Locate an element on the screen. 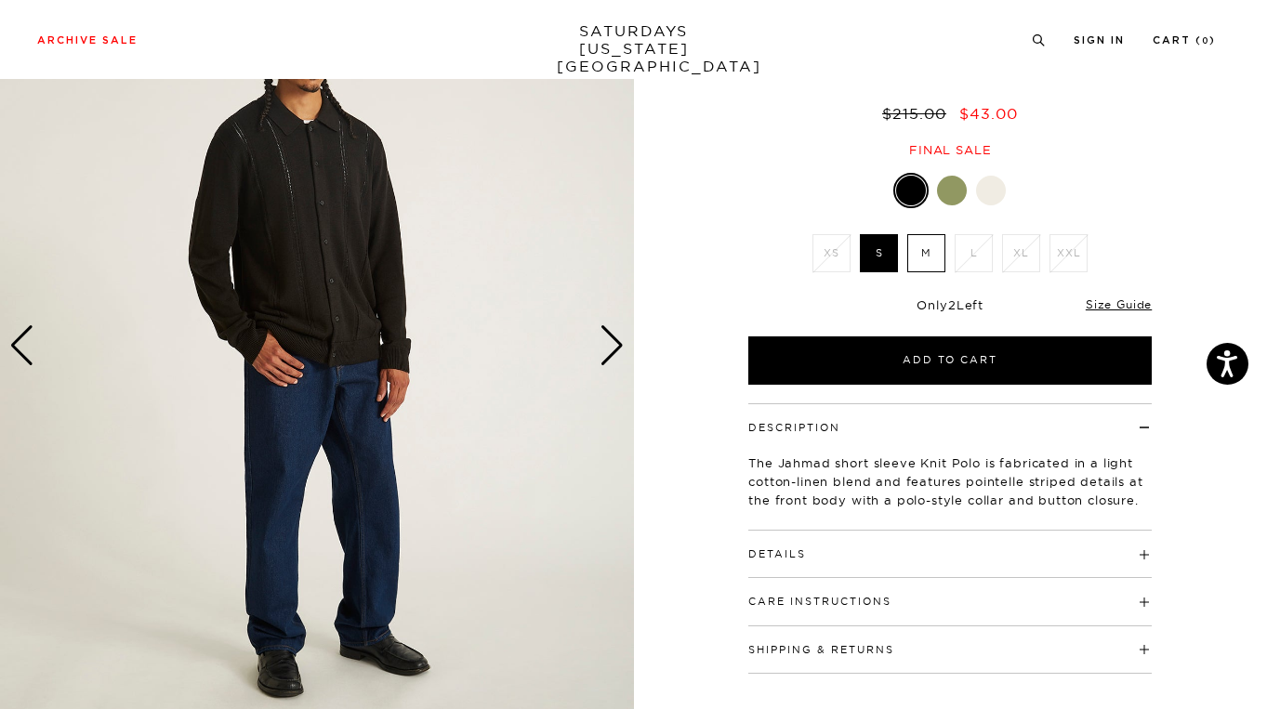 Image resolution: width=1267 pixels, height=709 pixels. button: Care Instructions is located at coordinates (820, 601).